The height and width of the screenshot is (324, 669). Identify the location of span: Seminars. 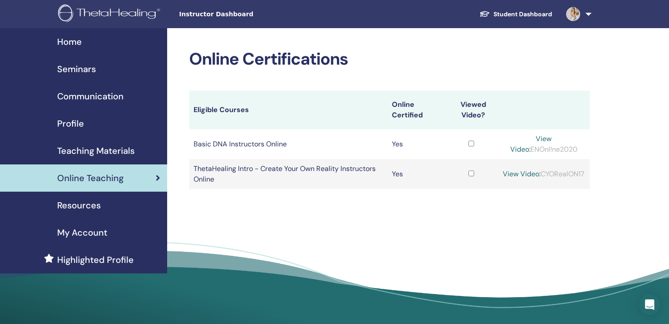
(77, 69).